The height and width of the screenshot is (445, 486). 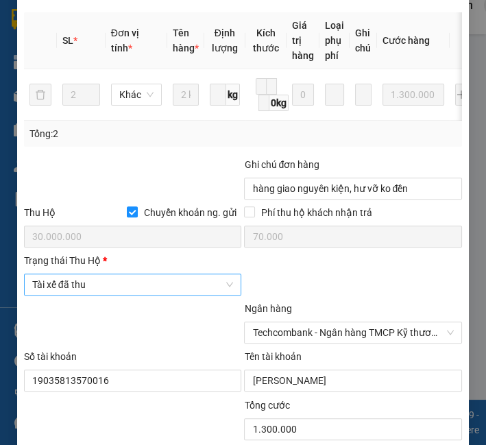 What do you see at coordinates (363, 95) in the screenshot?
I see `input: Ghi Chú` at bounding box center [363, 95].